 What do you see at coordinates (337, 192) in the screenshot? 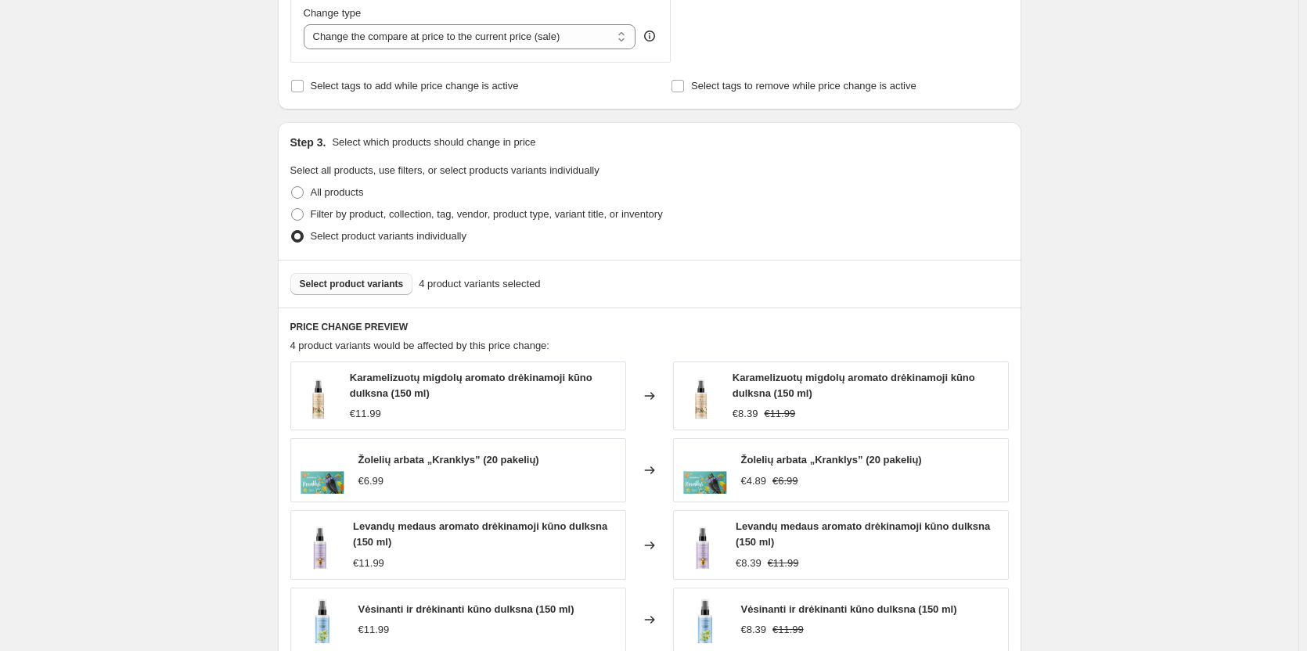
I see `span: All products` at bounding box center [337, 192].